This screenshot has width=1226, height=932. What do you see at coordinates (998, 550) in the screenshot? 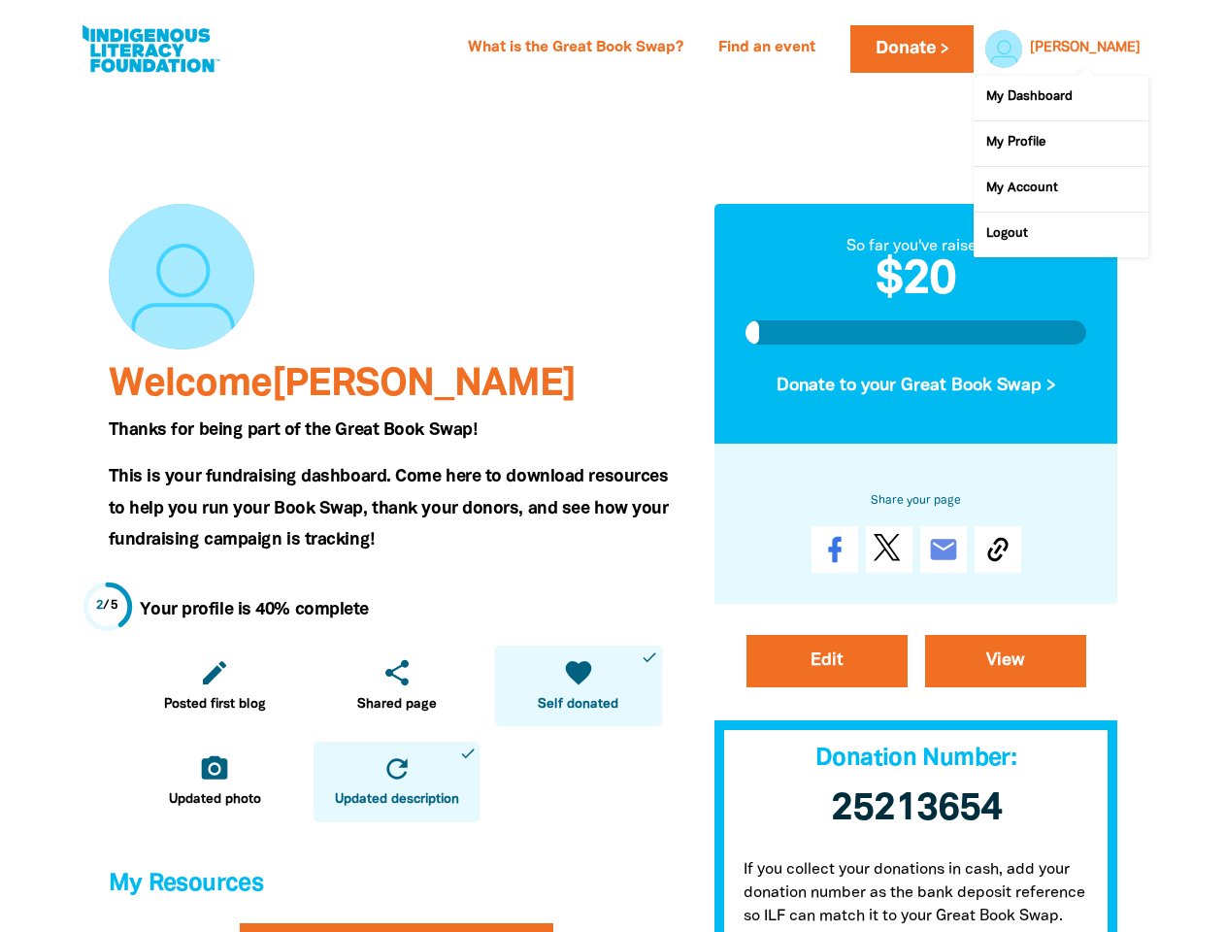
I see `button: Copy Link` at bounding box center [998, 550].